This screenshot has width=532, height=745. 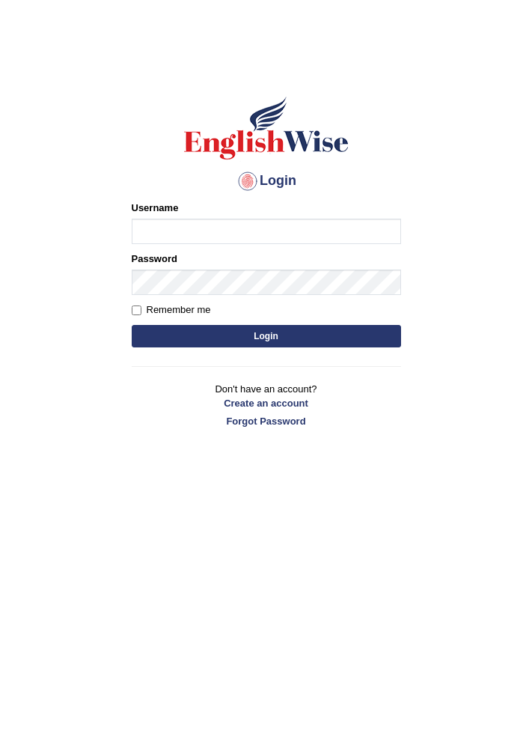 What do you see at coordinates (266, 181) in the screenshot?
I see `h4: Login` at bounding box center [266, 181].